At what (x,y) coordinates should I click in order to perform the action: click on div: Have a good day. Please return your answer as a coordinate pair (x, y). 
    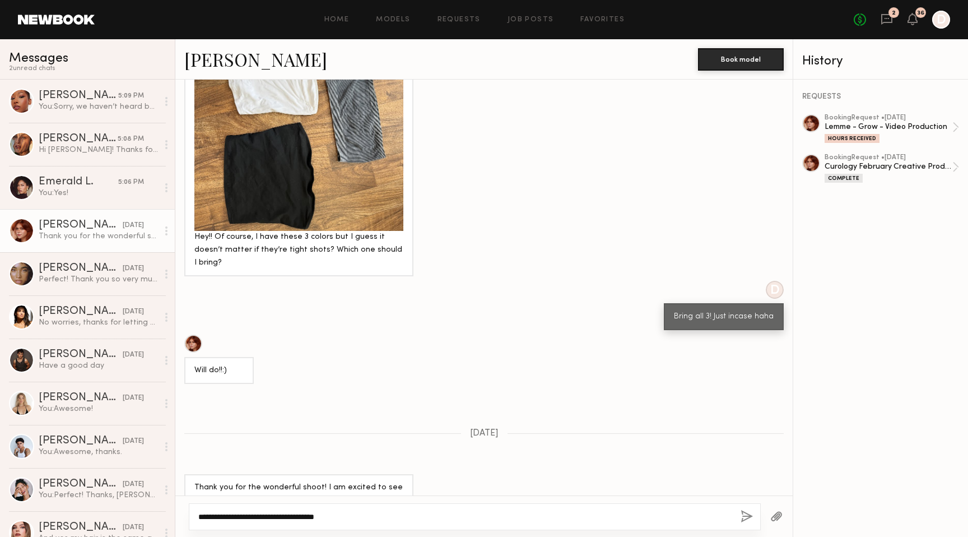
    Looking at the image, I should click on (98, 365).